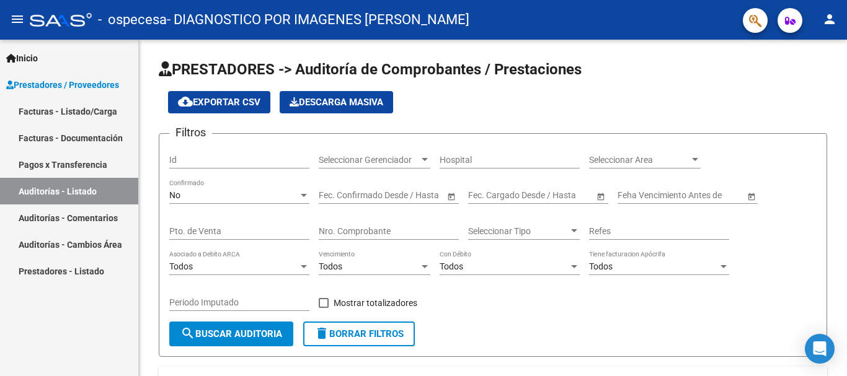  I want to click on span: Mostrar totalizadores, so click(375, 303).